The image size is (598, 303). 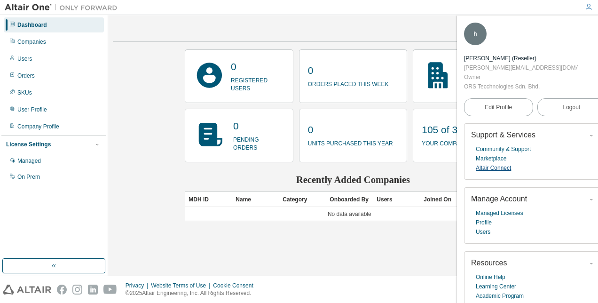 What do you see at coordinates (503, 135) in the screenshot?
I see `span: Support & Services` at bounding box center [503, 135].